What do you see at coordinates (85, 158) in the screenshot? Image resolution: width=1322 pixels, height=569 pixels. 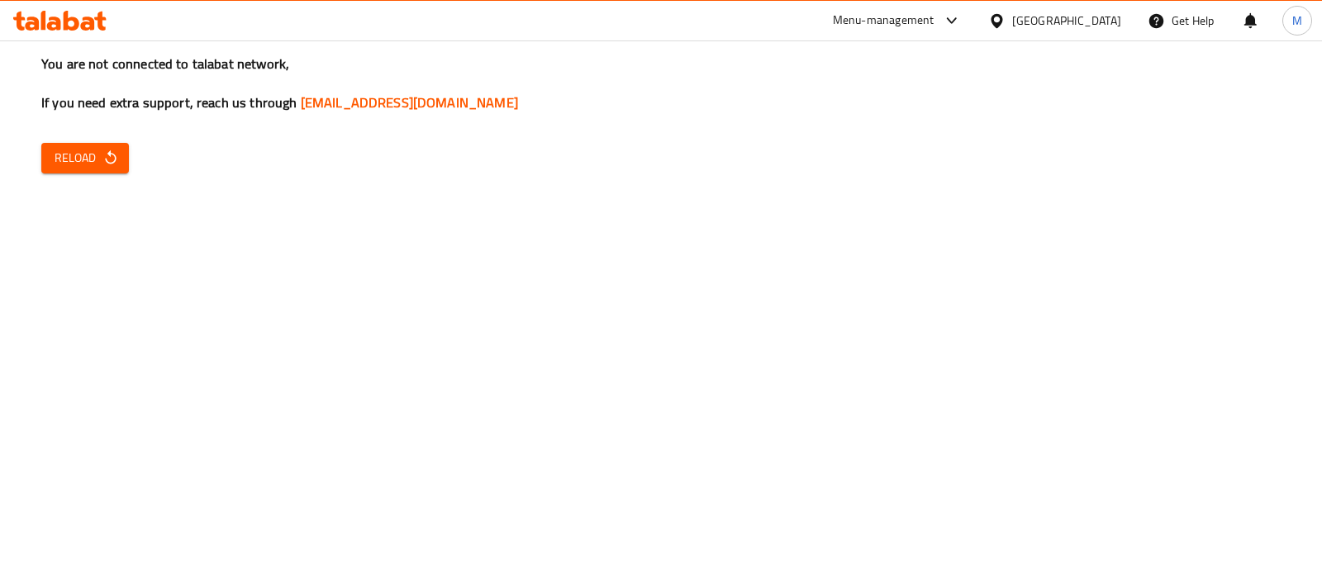 I see `button: Reload` at bounding box center [85, 158].